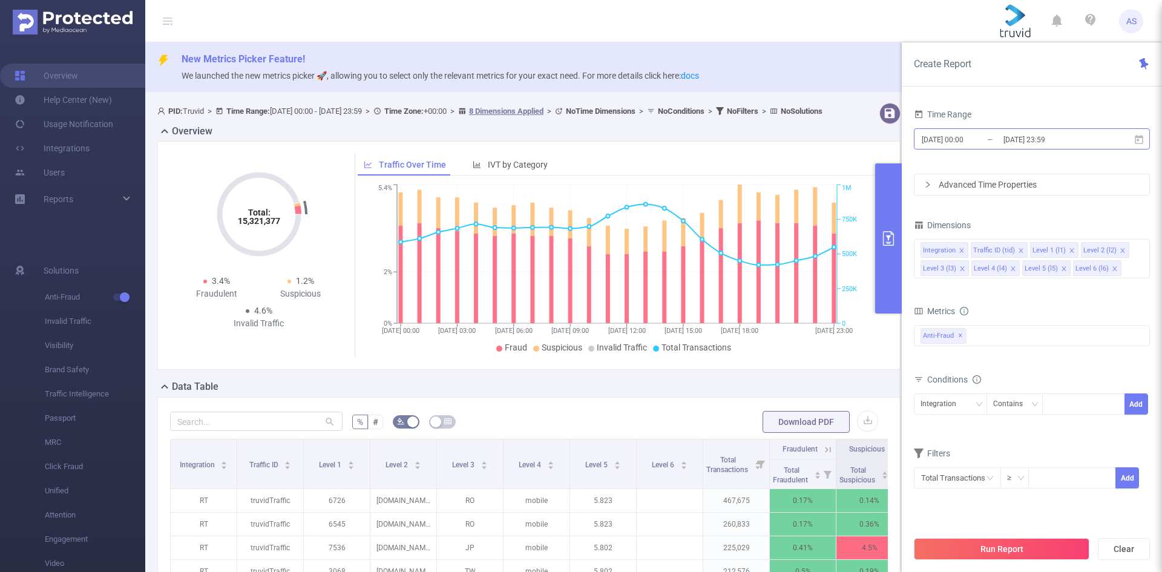  I want to click on span: Fraud, so click(516, 348).